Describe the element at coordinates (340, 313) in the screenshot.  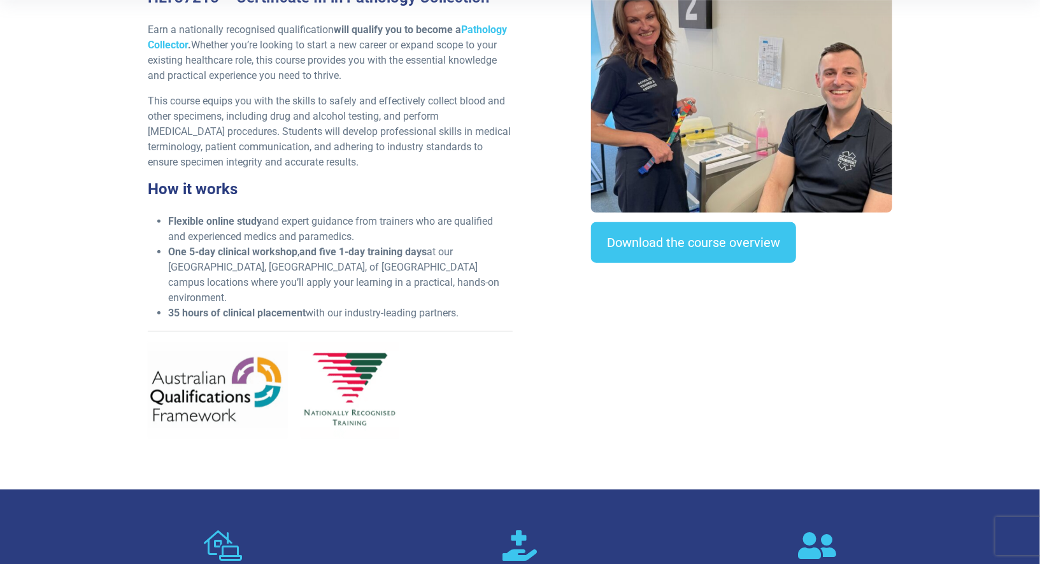
I see `li: with our industry-leading partners.` at that location.